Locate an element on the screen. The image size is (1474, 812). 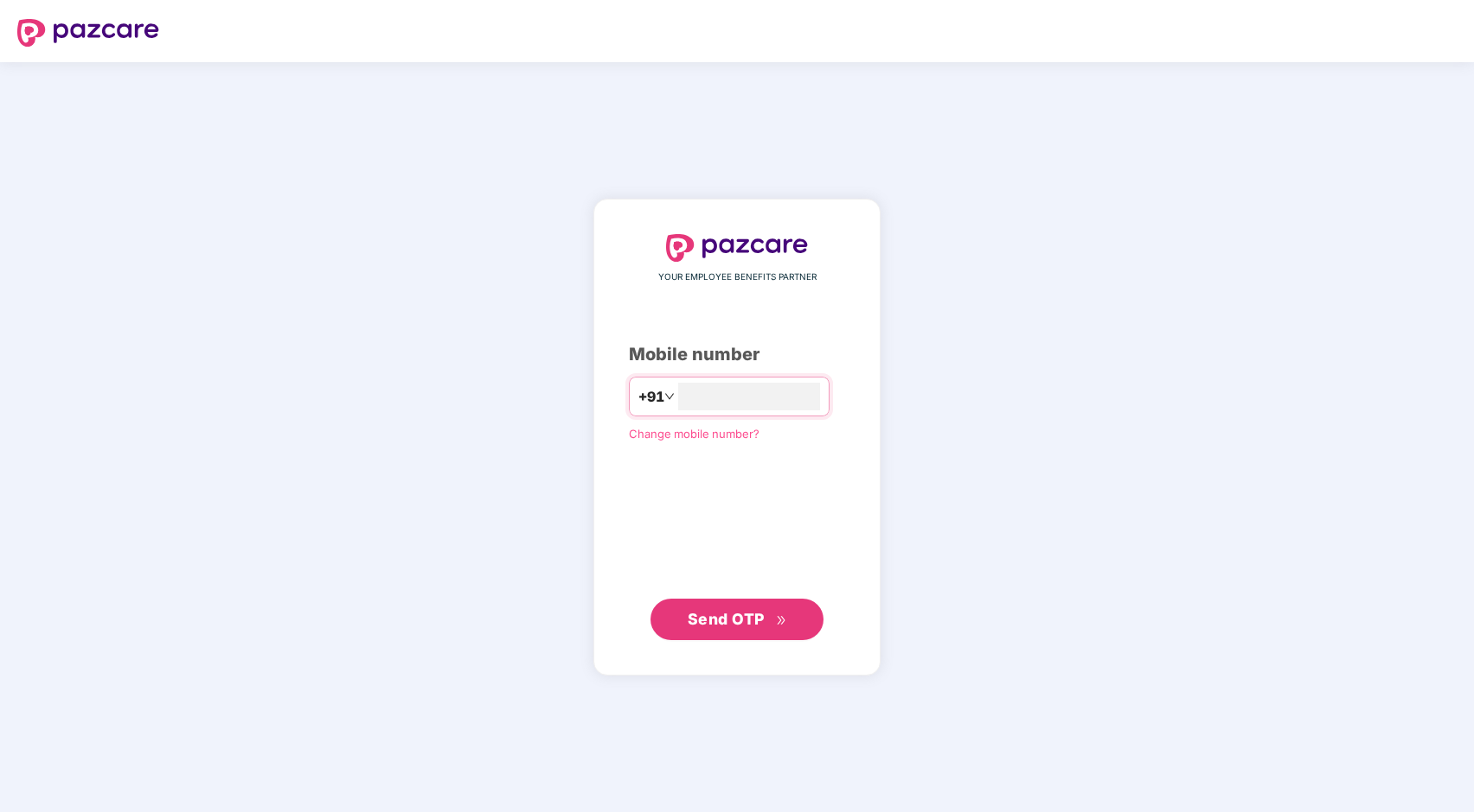
a: Change mobile number? is located at coordinates (694, 434).